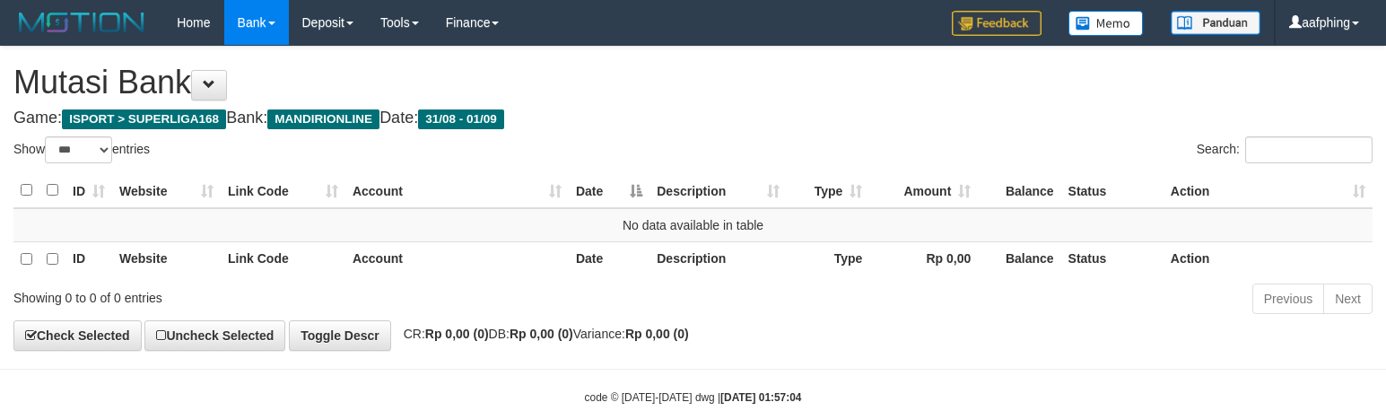 Image resolution: width=1386 pixels, height=411 pixels. I want to click on span: MANDIRIONLINE, so click(323, 119).